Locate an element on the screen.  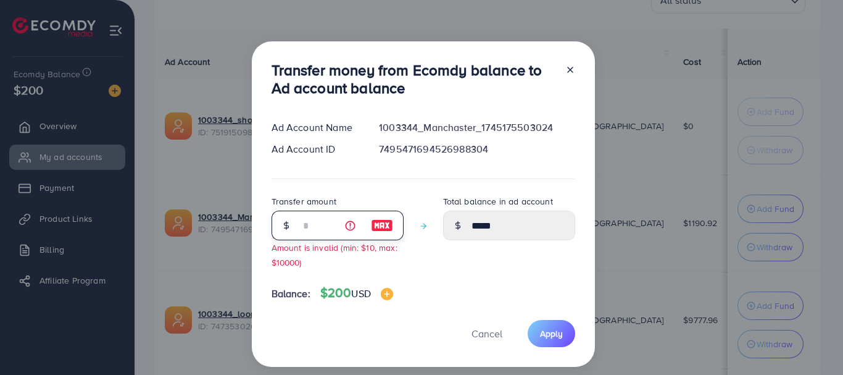
button: Apply is located at coordinates (551, 333).